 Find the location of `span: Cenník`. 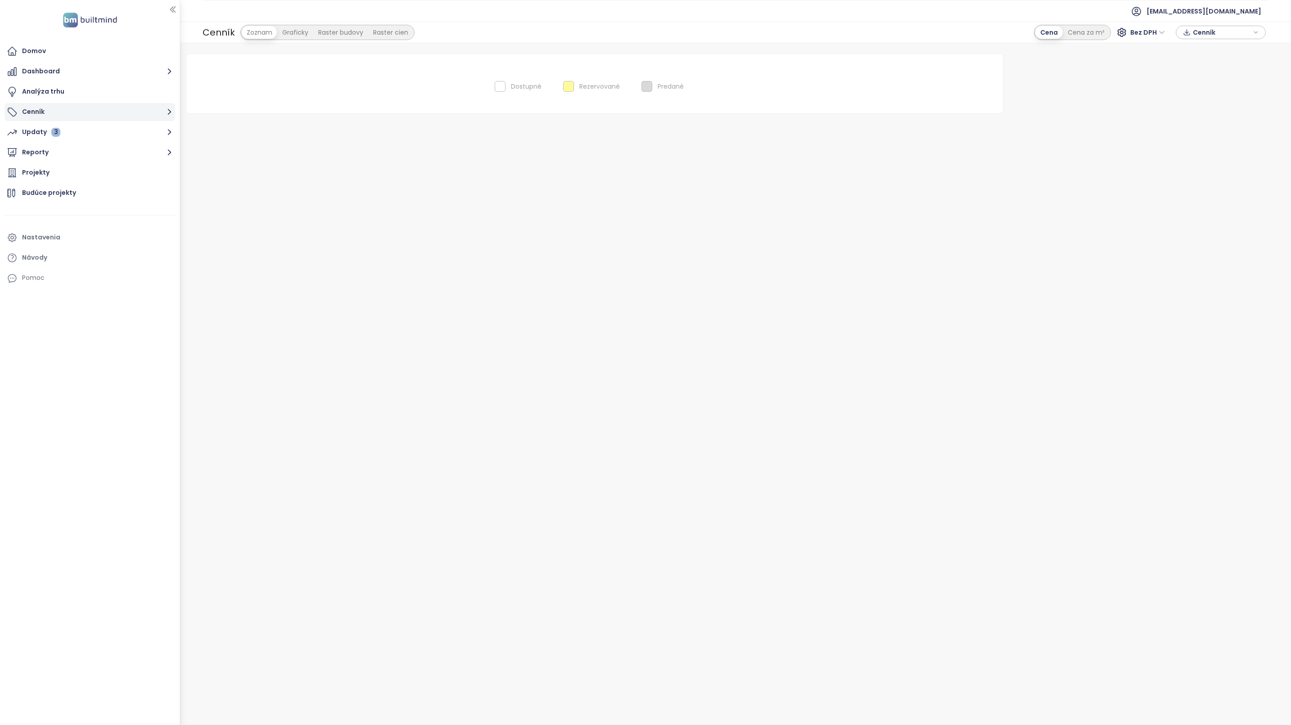

span: Cenník is located at coordinates (1222, 32).